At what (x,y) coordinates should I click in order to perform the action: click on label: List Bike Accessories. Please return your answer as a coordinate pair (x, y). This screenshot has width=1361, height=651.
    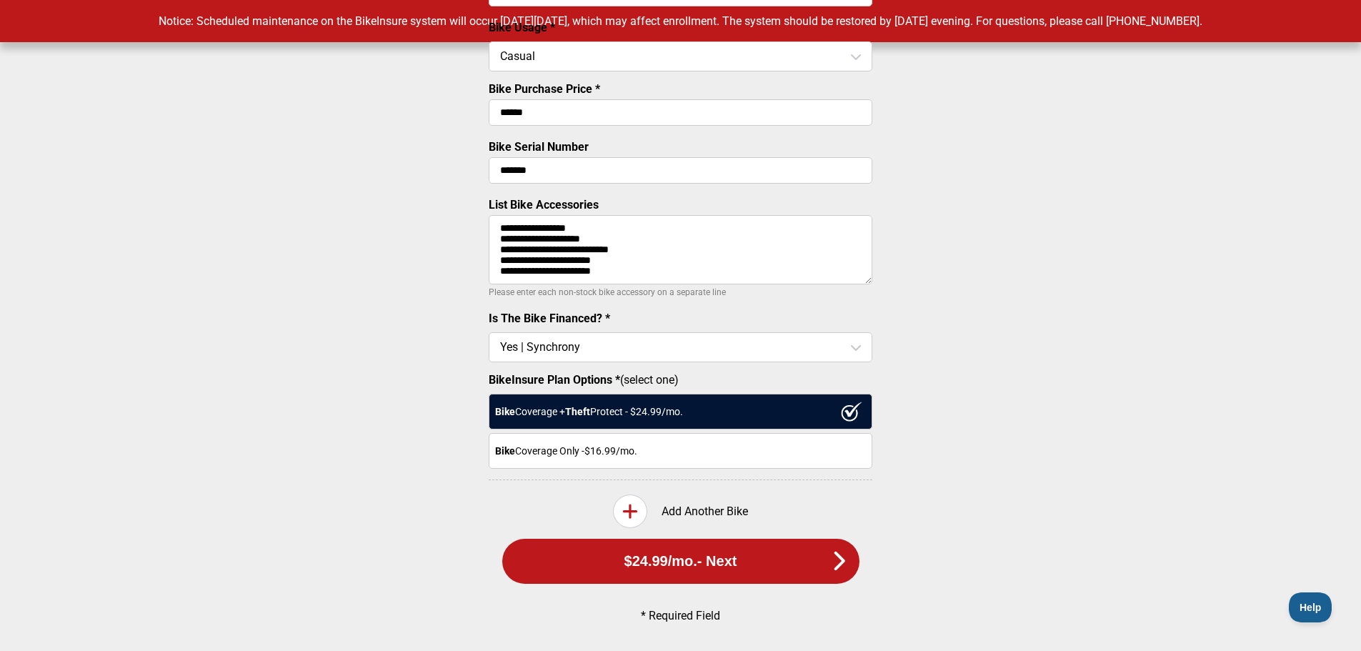
    Looking at the image, I should click on (544, 204).